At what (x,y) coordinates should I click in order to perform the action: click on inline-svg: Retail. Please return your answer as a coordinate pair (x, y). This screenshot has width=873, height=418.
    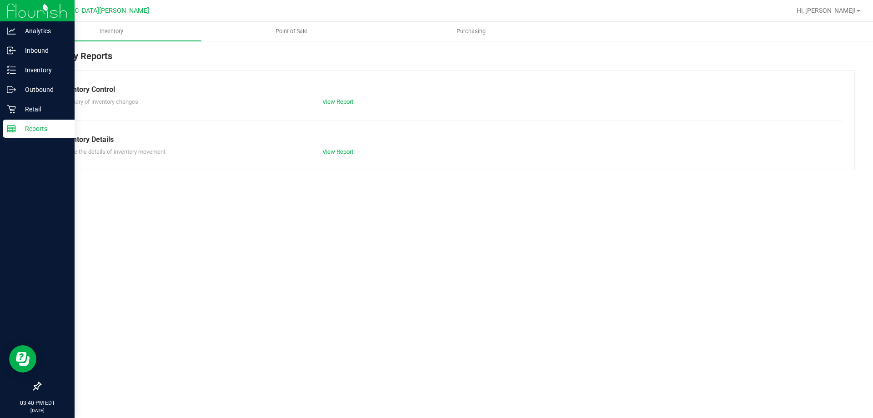
    Looking at the image, I should click on (11, 109).